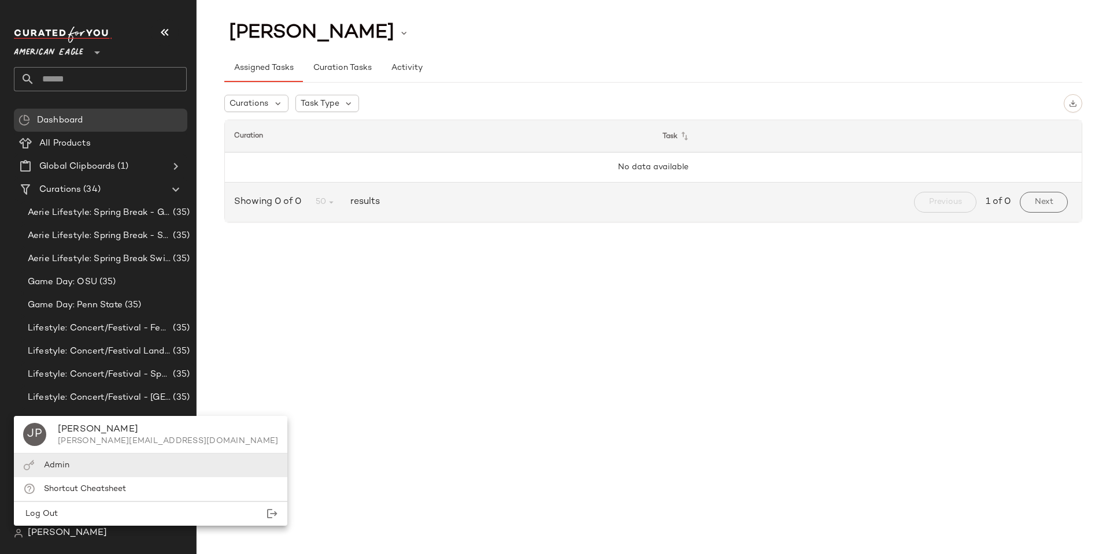 The width and height of the screenshot is (1110, 554). I want to click on span: Game Day: OSU, so click(62, 282).